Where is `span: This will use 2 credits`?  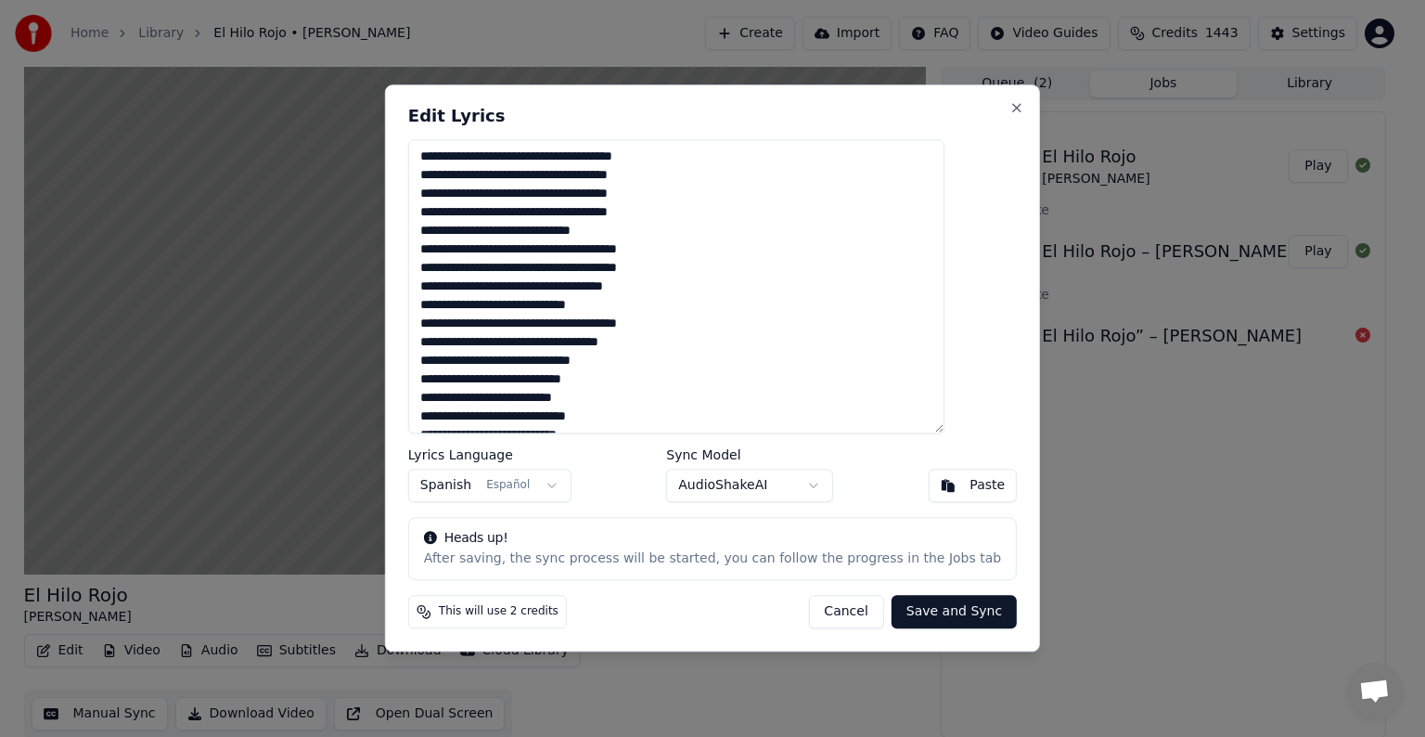 span: This will use 2 credits is located at coordinates (498, 612).